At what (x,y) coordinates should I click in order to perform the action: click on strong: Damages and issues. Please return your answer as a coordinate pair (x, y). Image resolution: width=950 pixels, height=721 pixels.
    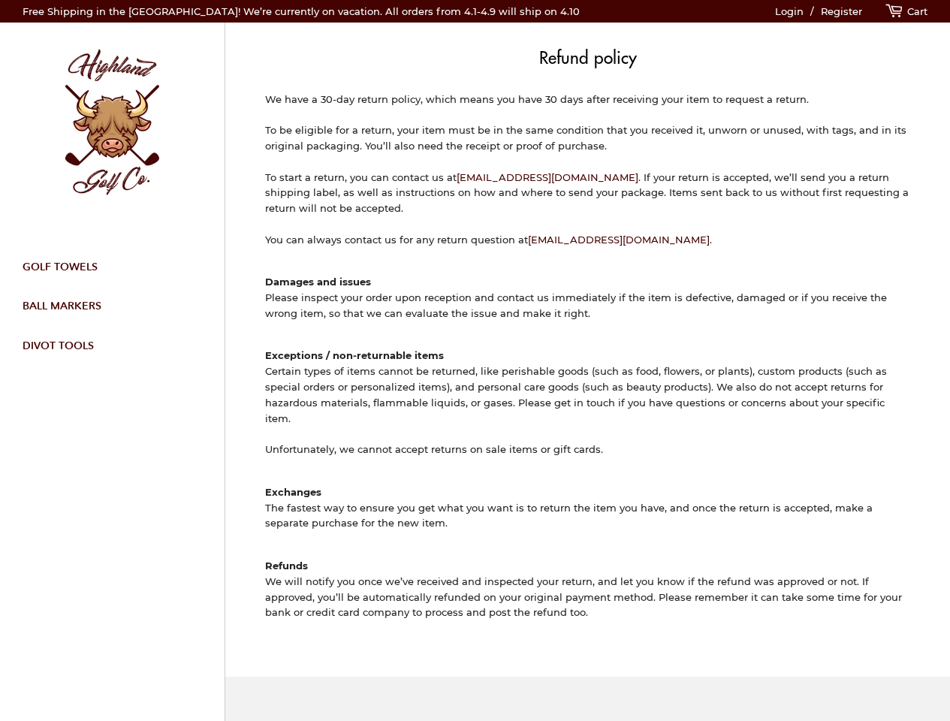
    Looking at the image, I should click on (318, 281).